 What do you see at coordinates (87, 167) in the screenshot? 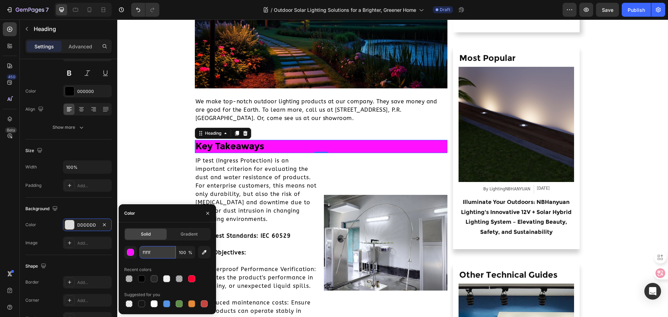
I see `input: Auto` at bounding box center [87, 167].